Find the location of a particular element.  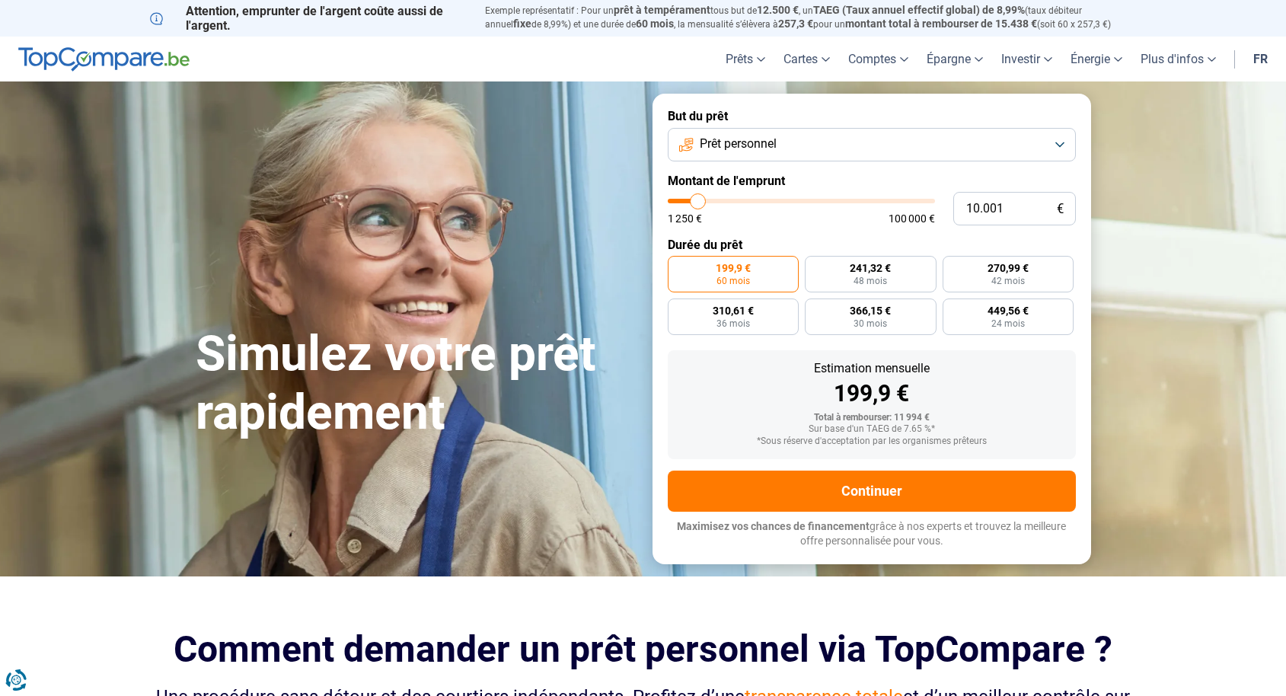

div: Sur base d'un TAEG de 7.65 %* is located at coordinates (872, 430).